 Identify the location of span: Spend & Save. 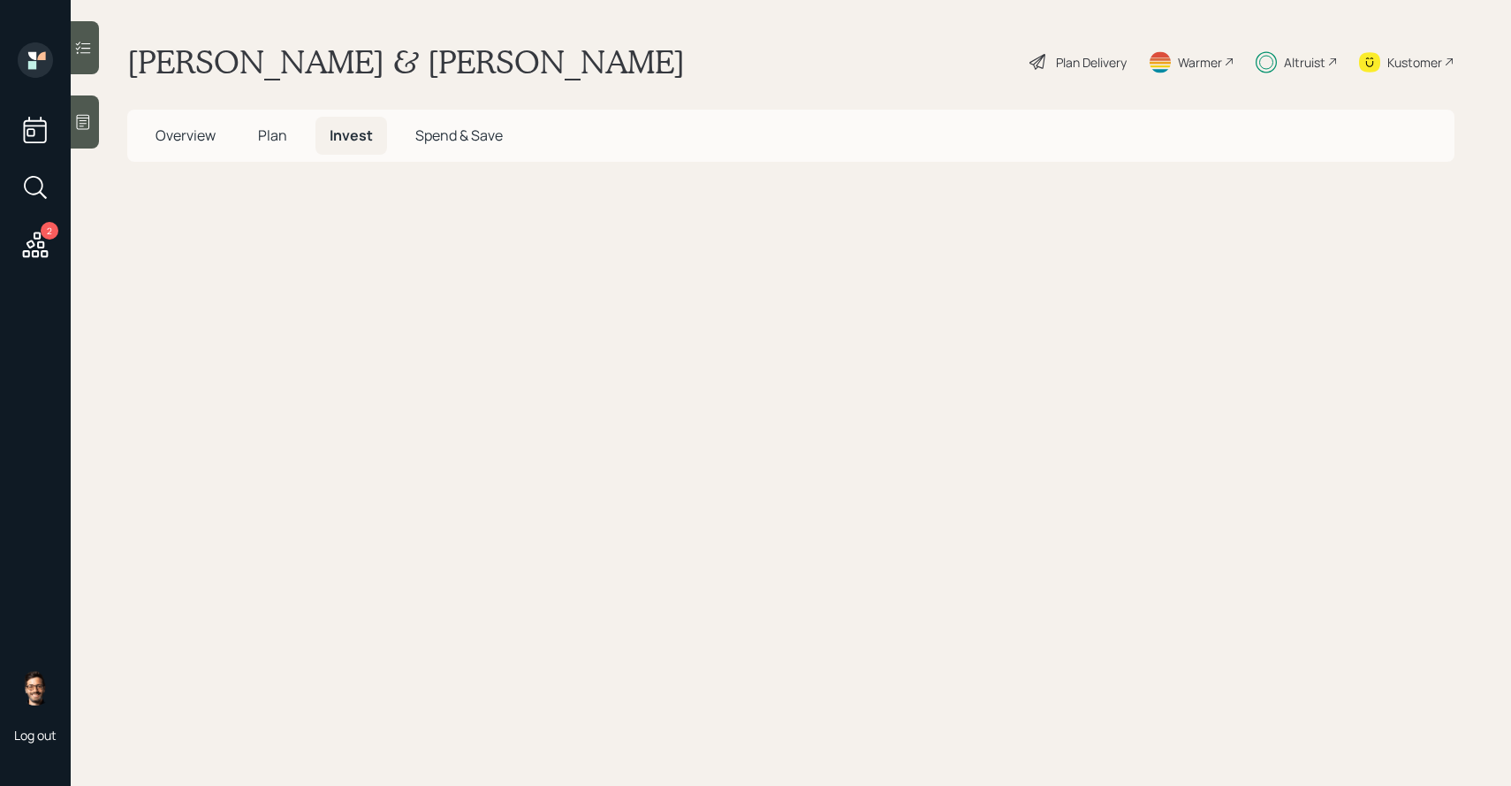
(459, 135).